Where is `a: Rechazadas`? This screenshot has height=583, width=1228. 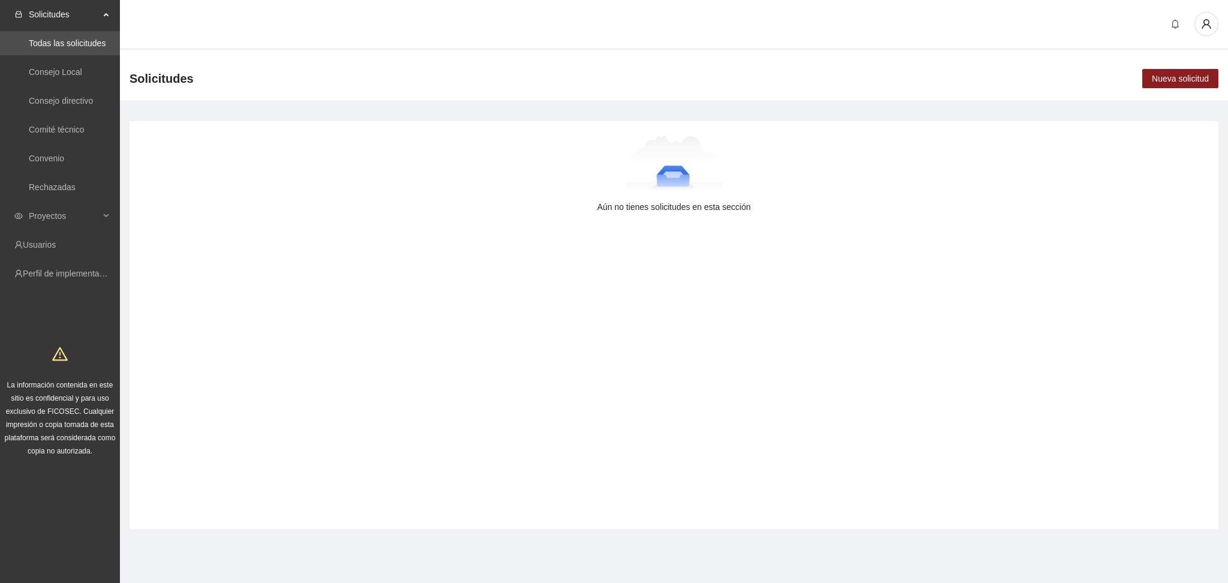 a: Rechazadas is located at coordinates (52, 187).